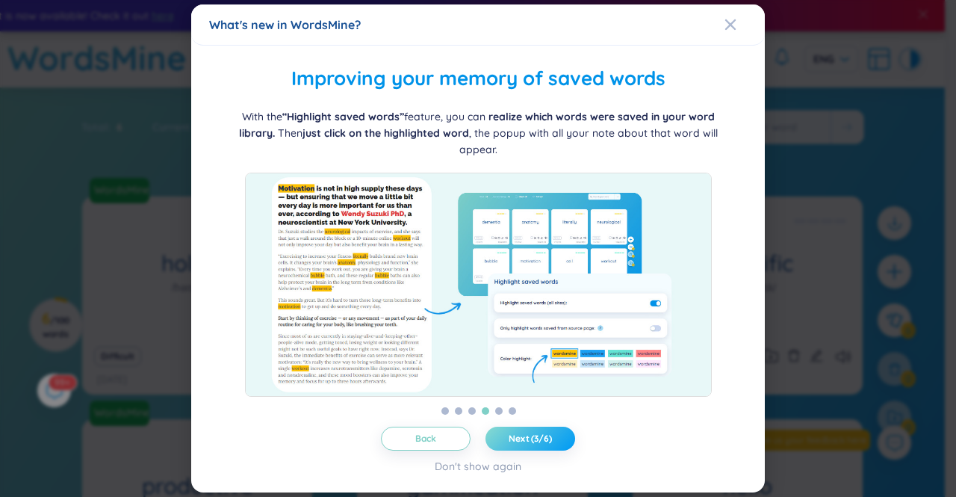 The height and width of the screenshot is (497, 956). What do you see at coordinates (478, 25) in the screenshot?
I see `div: What's new in WordsMine?` at bounding box center [478, 25].